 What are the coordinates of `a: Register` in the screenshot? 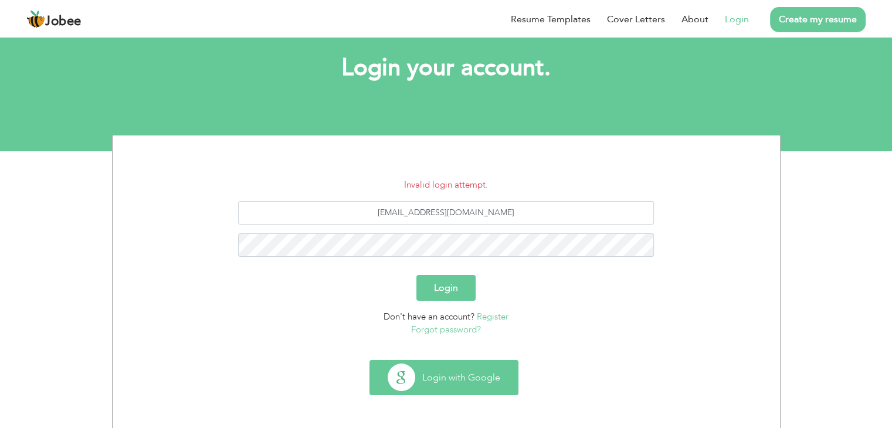 It's located at (493, 317).